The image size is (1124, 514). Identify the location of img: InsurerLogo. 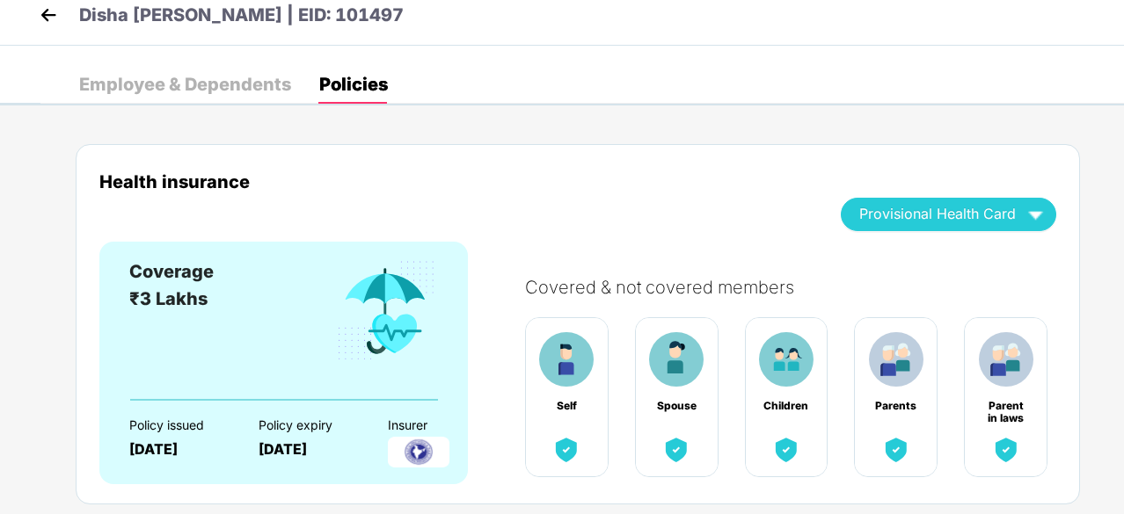
(419, 452).